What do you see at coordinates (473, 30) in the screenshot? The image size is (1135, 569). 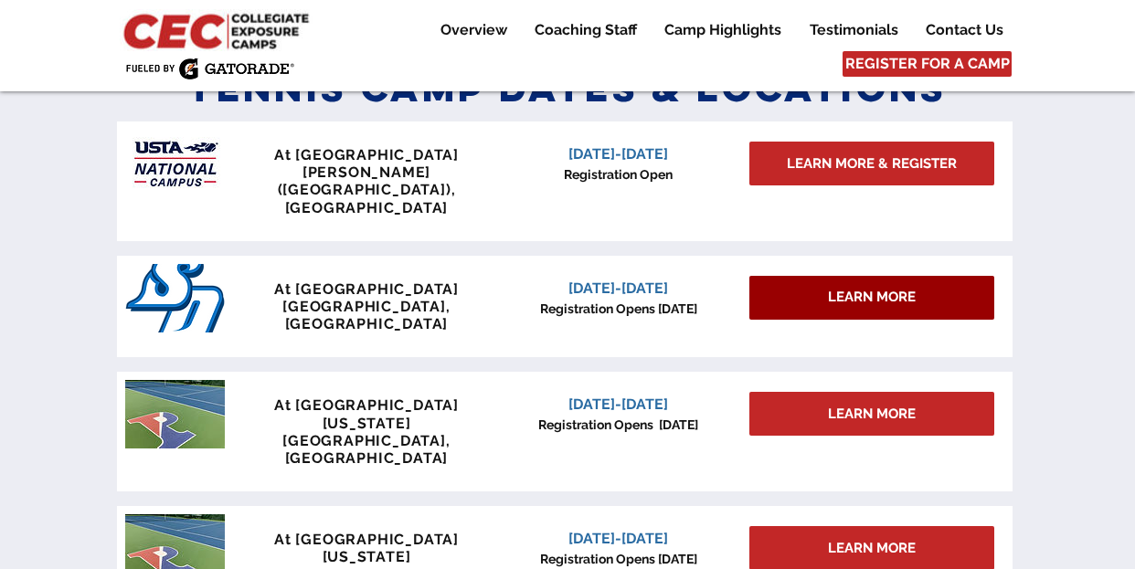 I see `a: Overview` at bounding box center [473, 30].